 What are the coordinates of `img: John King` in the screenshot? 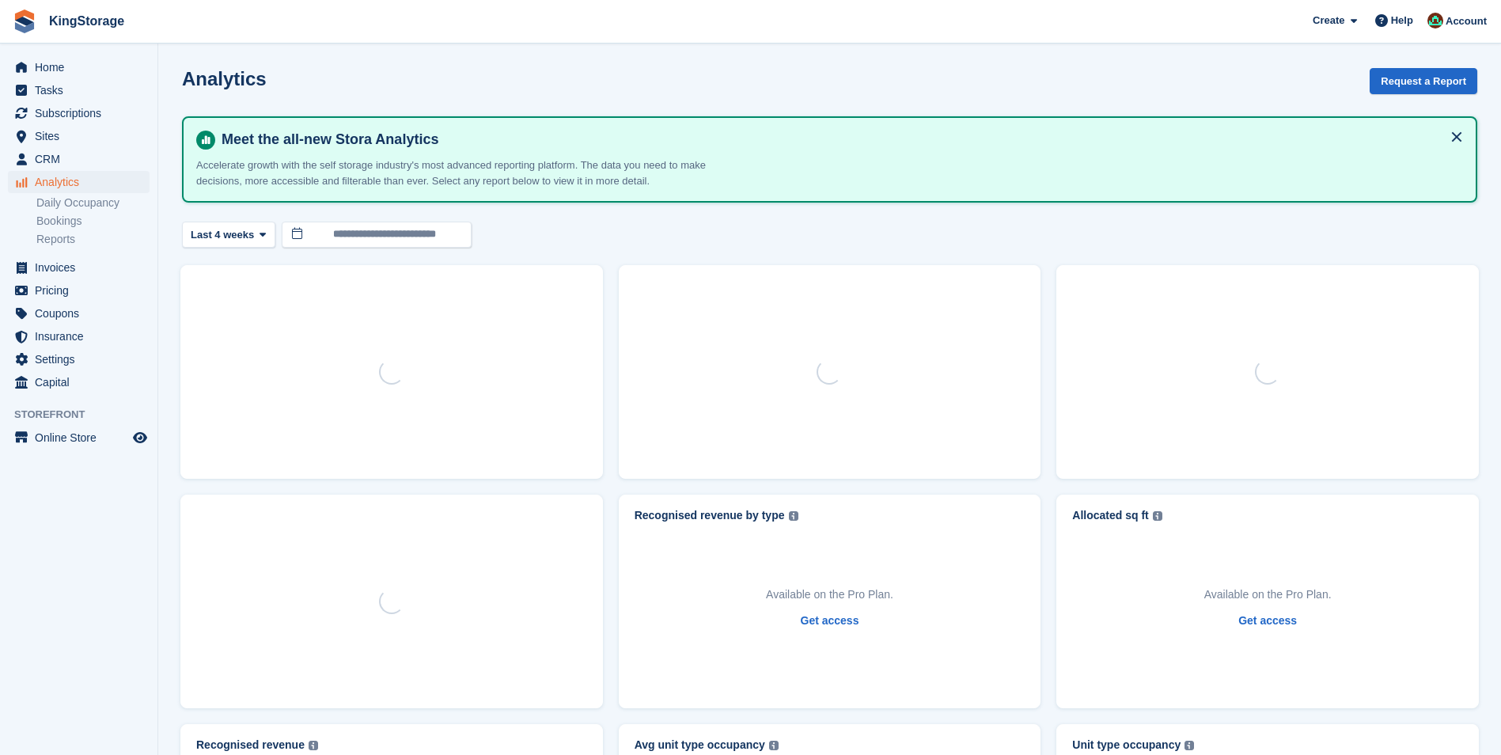 It's located at (1435, 21).